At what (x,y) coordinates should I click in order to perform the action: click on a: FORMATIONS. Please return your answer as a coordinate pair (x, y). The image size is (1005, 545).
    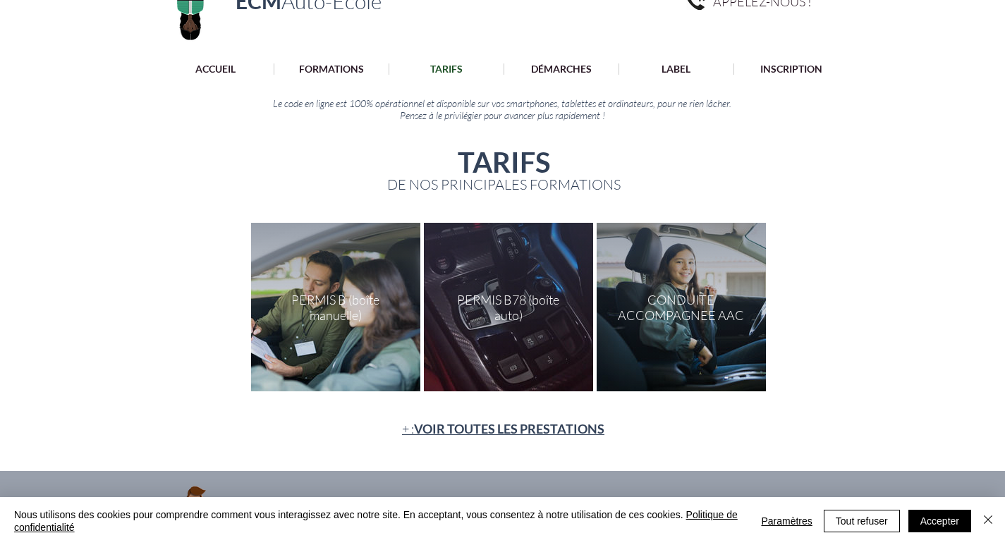
    Looking at the image, I should click on (331, 69).